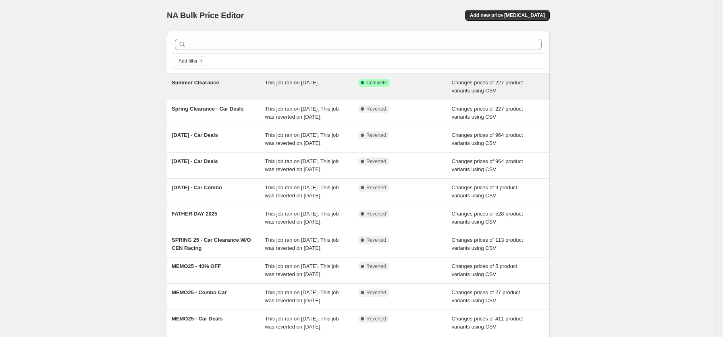  What do you see at coordinates (487, 322) in the screenshot?
I see `span: Changes prices of 411 product variants using CSV` at bounding box center [487, 322].